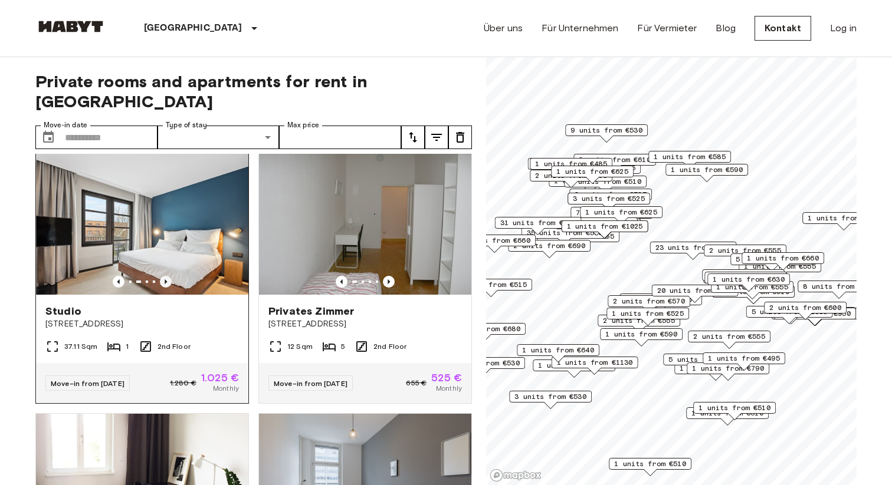  I want to click on span: 1.280 €, so click(183, 383).